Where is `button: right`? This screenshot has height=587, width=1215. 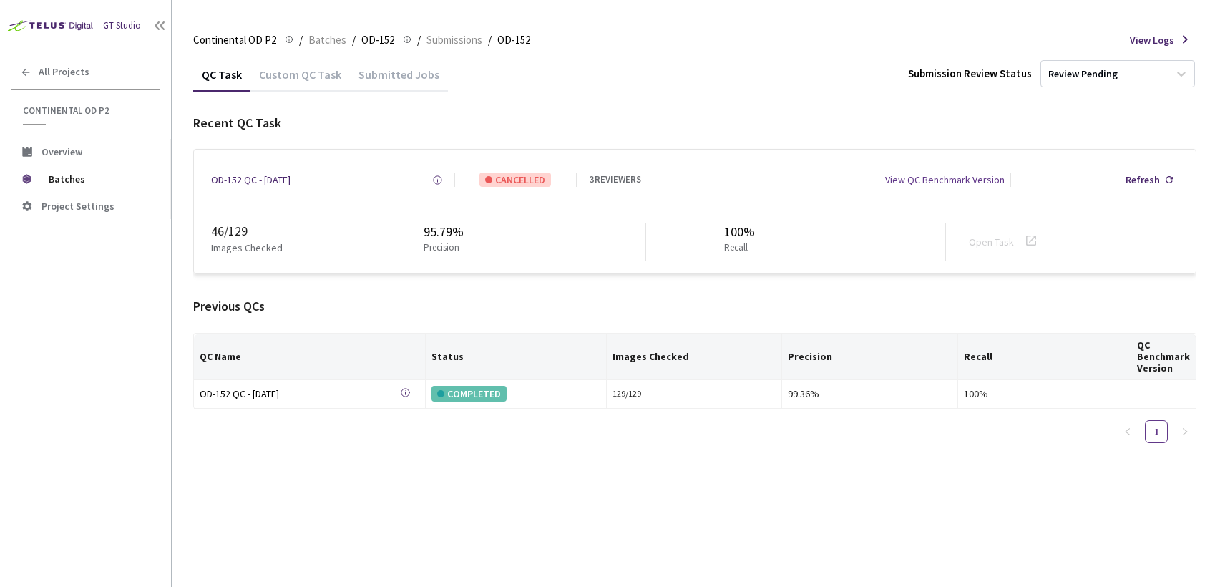 button: right is located at coordinates (1185, 431).